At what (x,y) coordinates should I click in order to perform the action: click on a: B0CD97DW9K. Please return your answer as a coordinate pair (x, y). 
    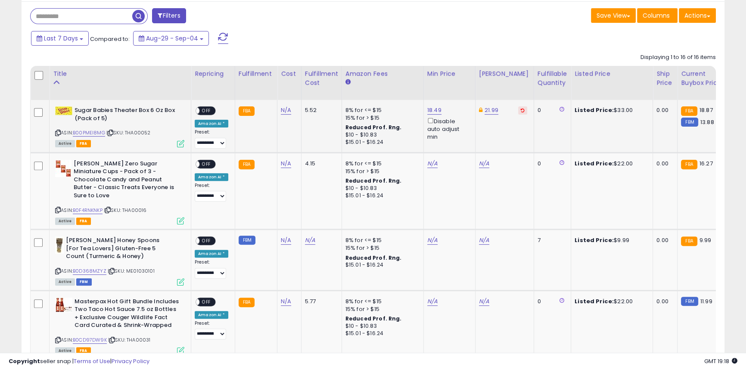
    Looking at the image, I should click on (90, 340).